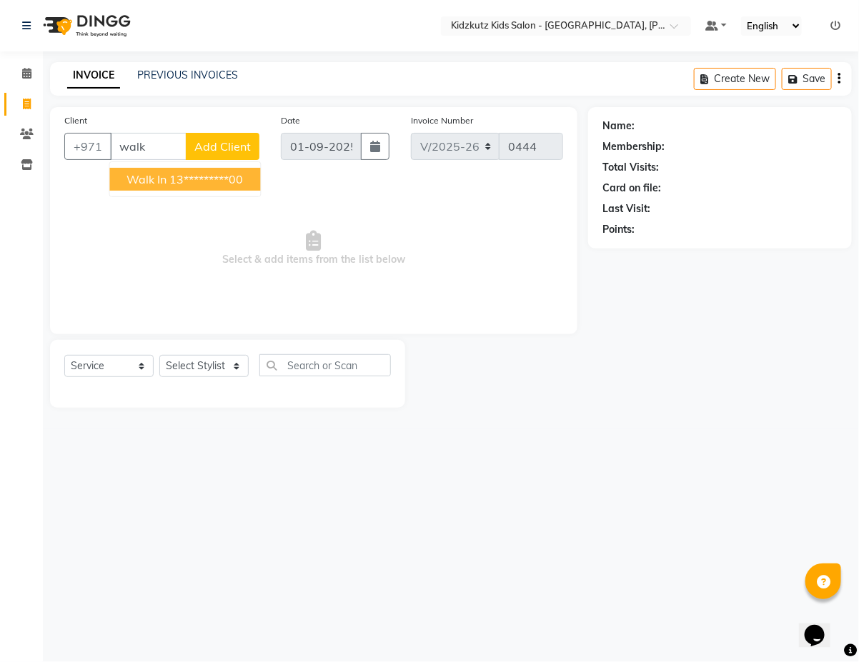 Image resolution: width=859 pixels, height=662 pixels. What do you see at coordinates (314, 249) in the screenshot?
I see `span: Select & add items from the list below` at bounding box center [314, 249].